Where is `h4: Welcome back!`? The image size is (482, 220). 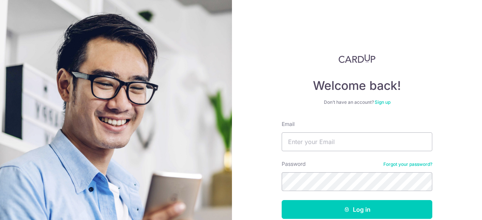 h4: Welcome back! is located at coordinates (357, 86).